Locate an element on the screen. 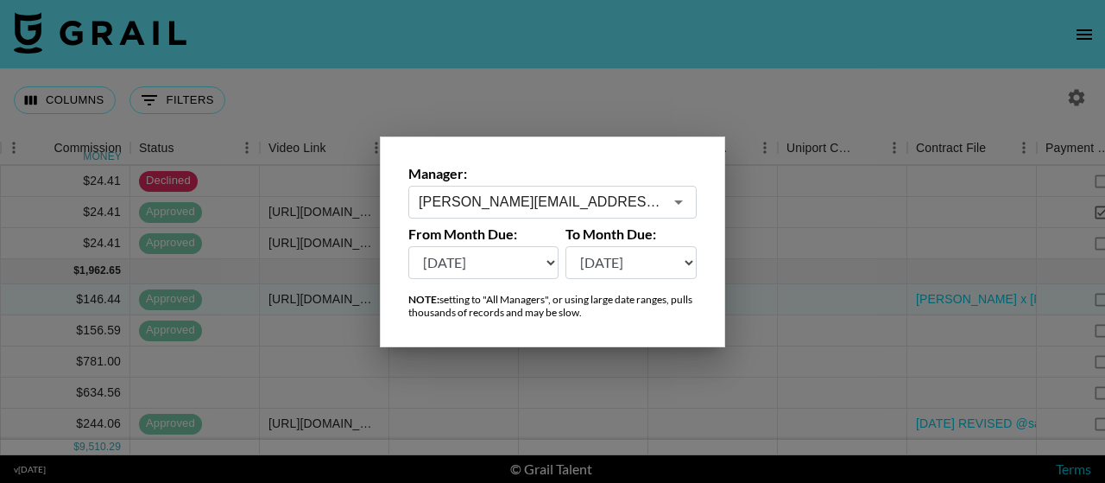 This screenshot has width=1105, height=483. strong: NOTE: is located at coordinates (424, 299).